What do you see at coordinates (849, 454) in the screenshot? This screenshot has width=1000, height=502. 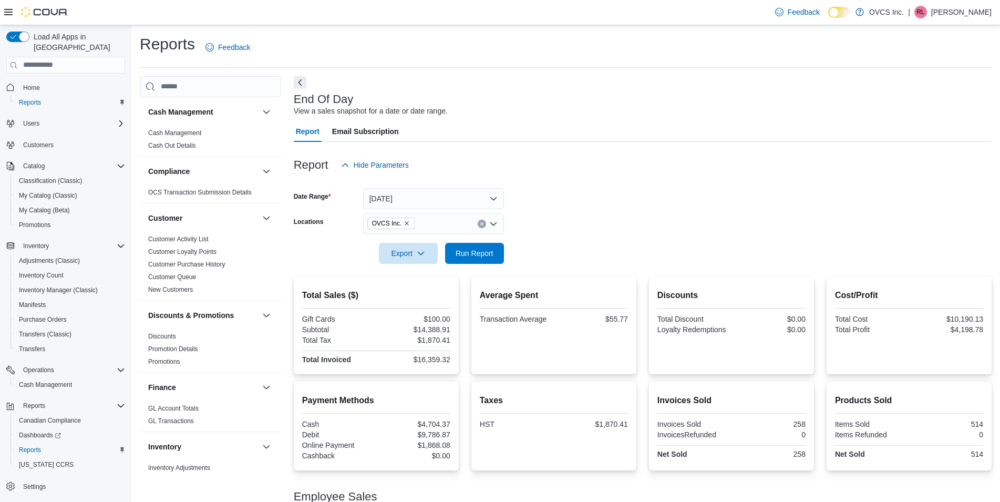 I see `strong: Net Sold` at bounding box center [849, 454].